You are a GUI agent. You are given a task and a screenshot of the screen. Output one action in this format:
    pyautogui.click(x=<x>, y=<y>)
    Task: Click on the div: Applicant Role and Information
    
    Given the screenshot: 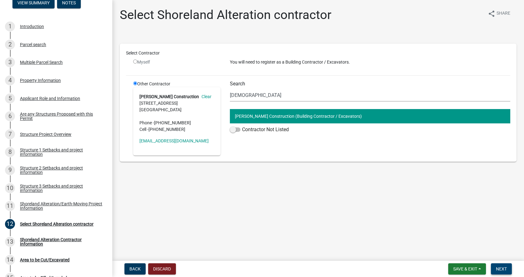 What is the action you would take?
    pyautogui.click(x=50, y=99)
    